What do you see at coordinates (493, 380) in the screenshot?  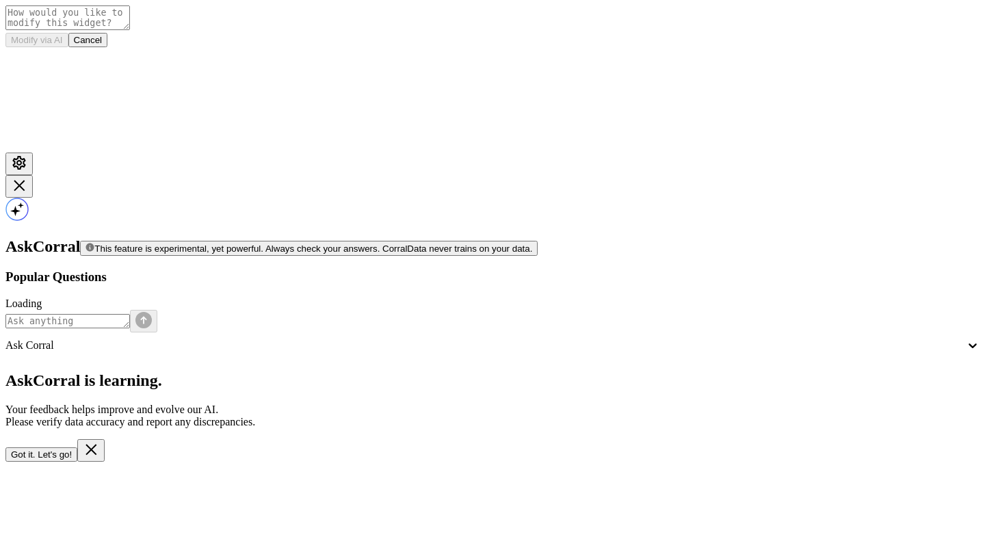 I see `h2: AskCorral is learning.` at bounding box center [493, 380].